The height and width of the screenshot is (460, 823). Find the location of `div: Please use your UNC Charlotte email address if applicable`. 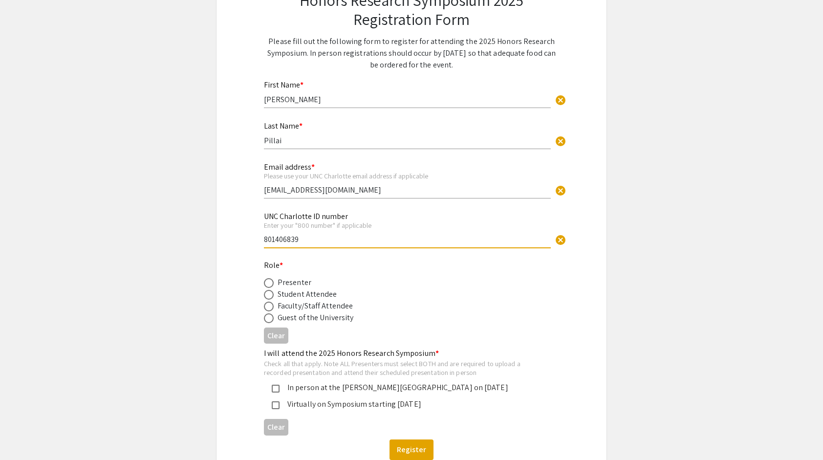

div: Please use your UNC Charlotte email address if applicable is located at coordinates (407, 176).